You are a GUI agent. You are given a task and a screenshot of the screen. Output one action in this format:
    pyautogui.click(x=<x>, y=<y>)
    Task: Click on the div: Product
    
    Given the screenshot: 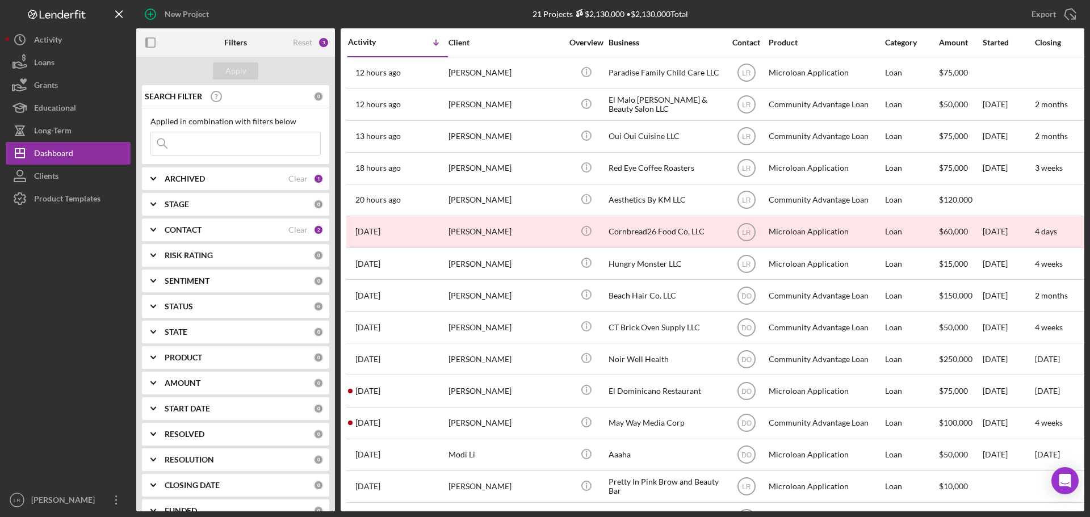 What is the action you would take?
    pyautogui.click(x=825, y=43)
    